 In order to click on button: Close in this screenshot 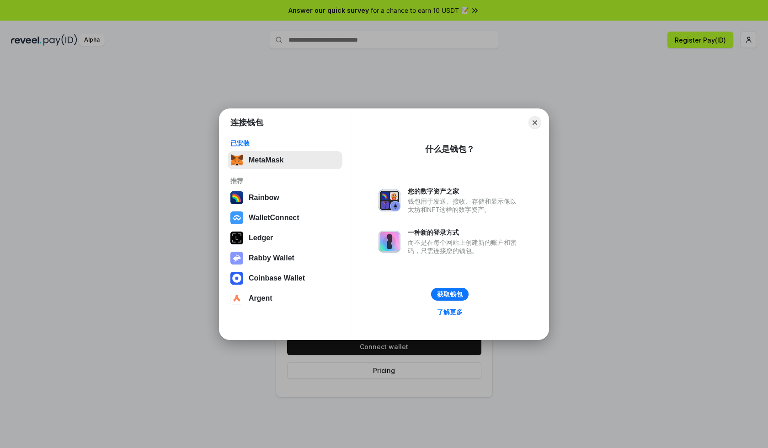, I will do `click(535, 123)`.